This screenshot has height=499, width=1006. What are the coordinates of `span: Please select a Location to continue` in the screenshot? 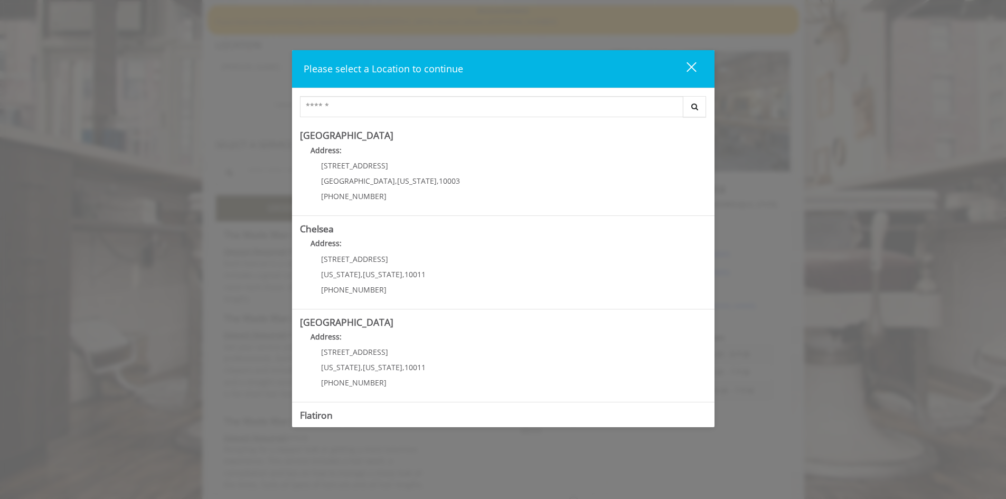 It's located at (383, 69).